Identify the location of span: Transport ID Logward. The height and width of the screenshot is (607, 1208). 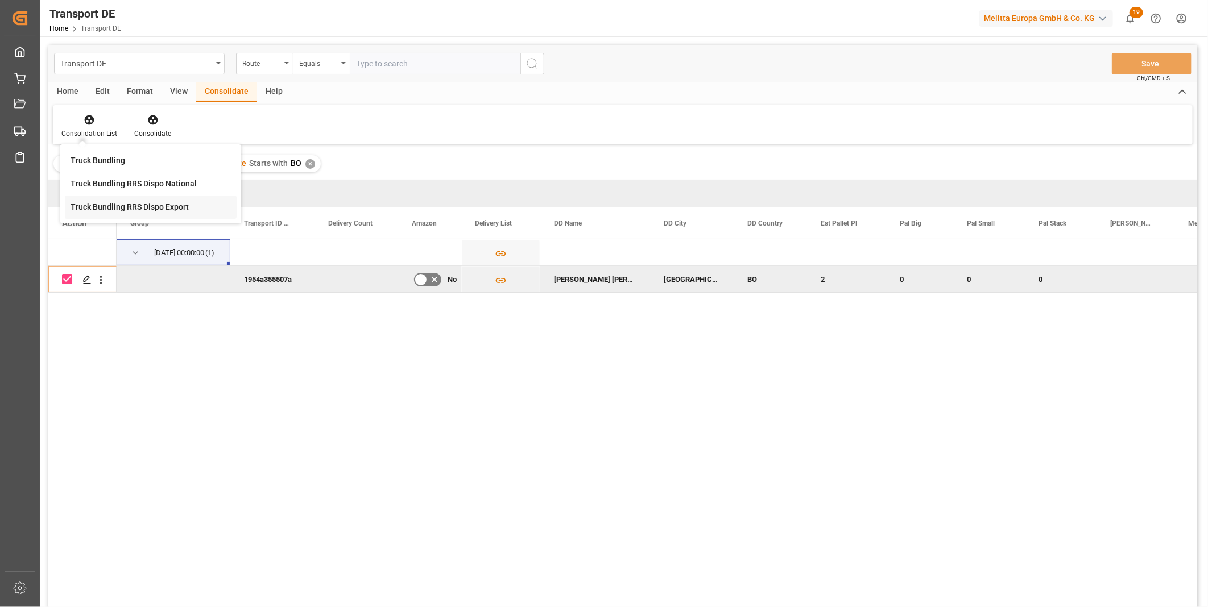
(267, 223).